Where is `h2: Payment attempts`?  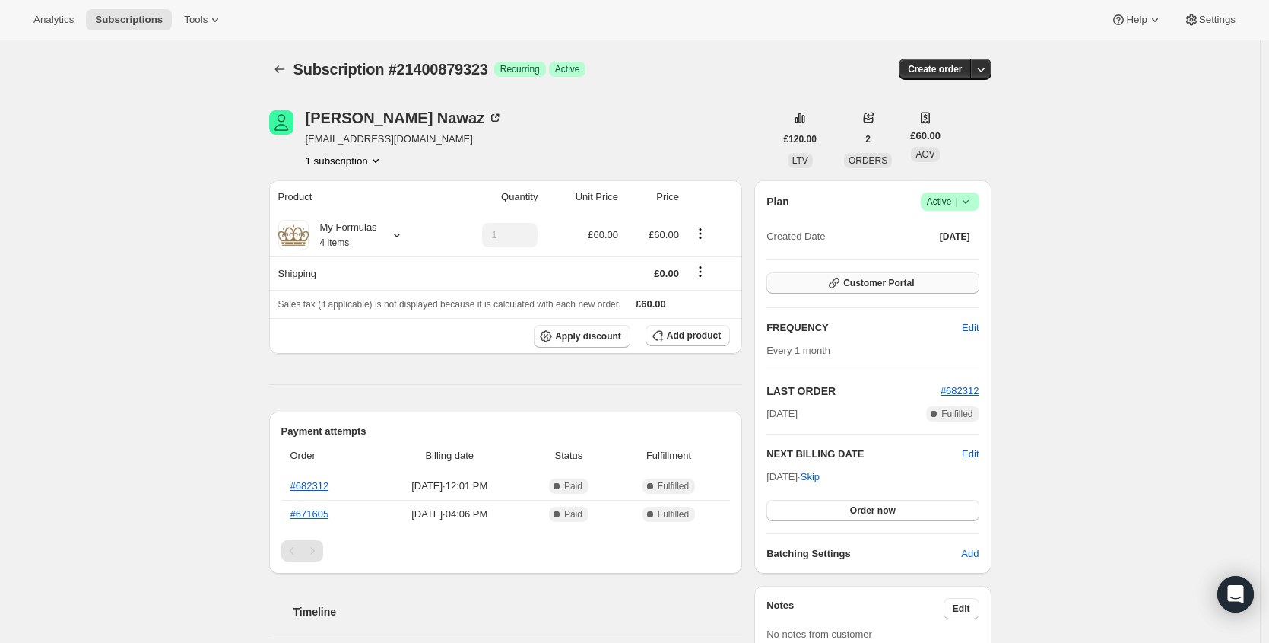
h2: Payment attempts is located at coordinates (506, 431).